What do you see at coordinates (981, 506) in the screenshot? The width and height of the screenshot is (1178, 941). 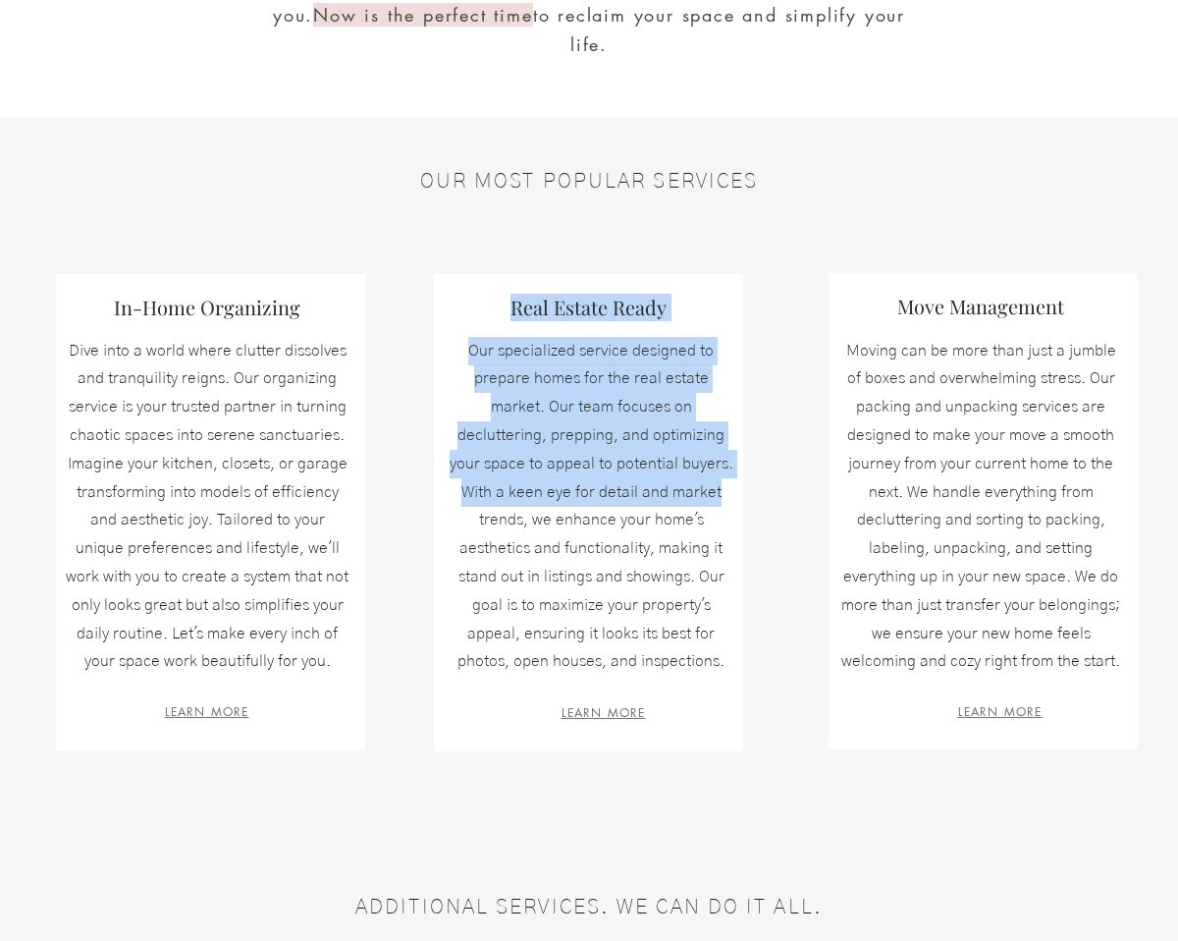 I see `span: Moving can be more than just a jumble of boxes and overwhelming stress. Our packing and unpacking...` at bounding box center [981, 506].